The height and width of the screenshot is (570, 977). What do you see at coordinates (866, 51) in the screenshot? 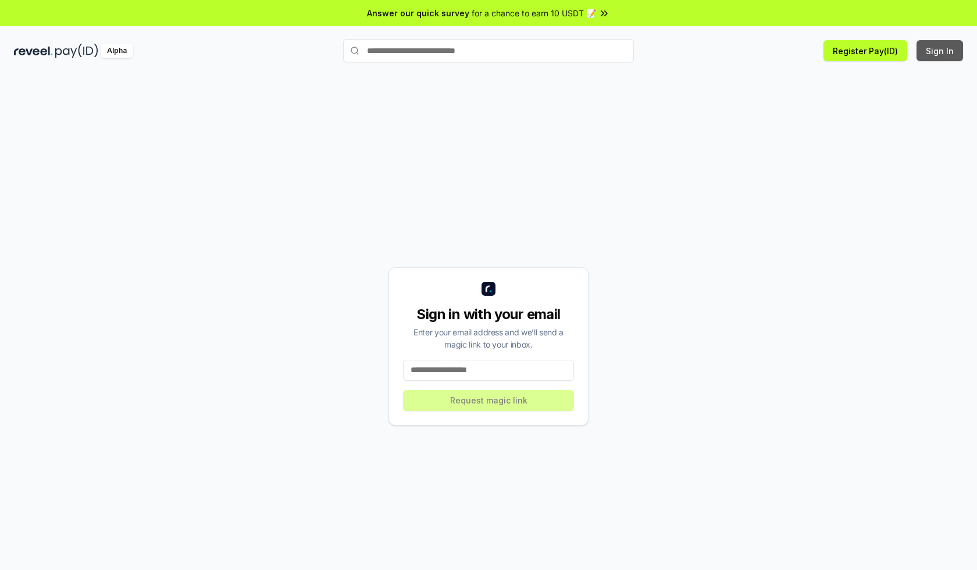
I see `button: Register Pay(ID)` at bounding box center [866, 51].